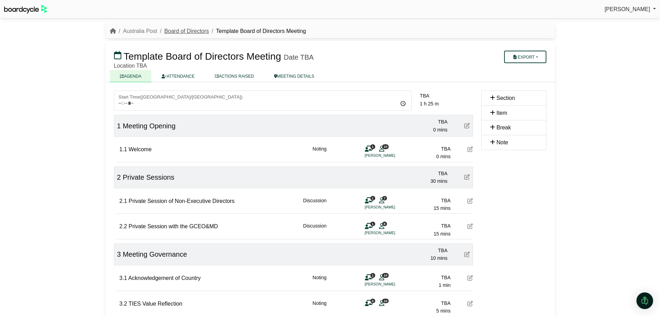  Describe the element at coordinates (26, 9) in the screenshot. I see `img: BoardcycleBlackGreen-aaafeed430059cb809a45853b8cf6d952af9d84e6e89e1f1685b34bfd5cb7d64.svg` at that location.